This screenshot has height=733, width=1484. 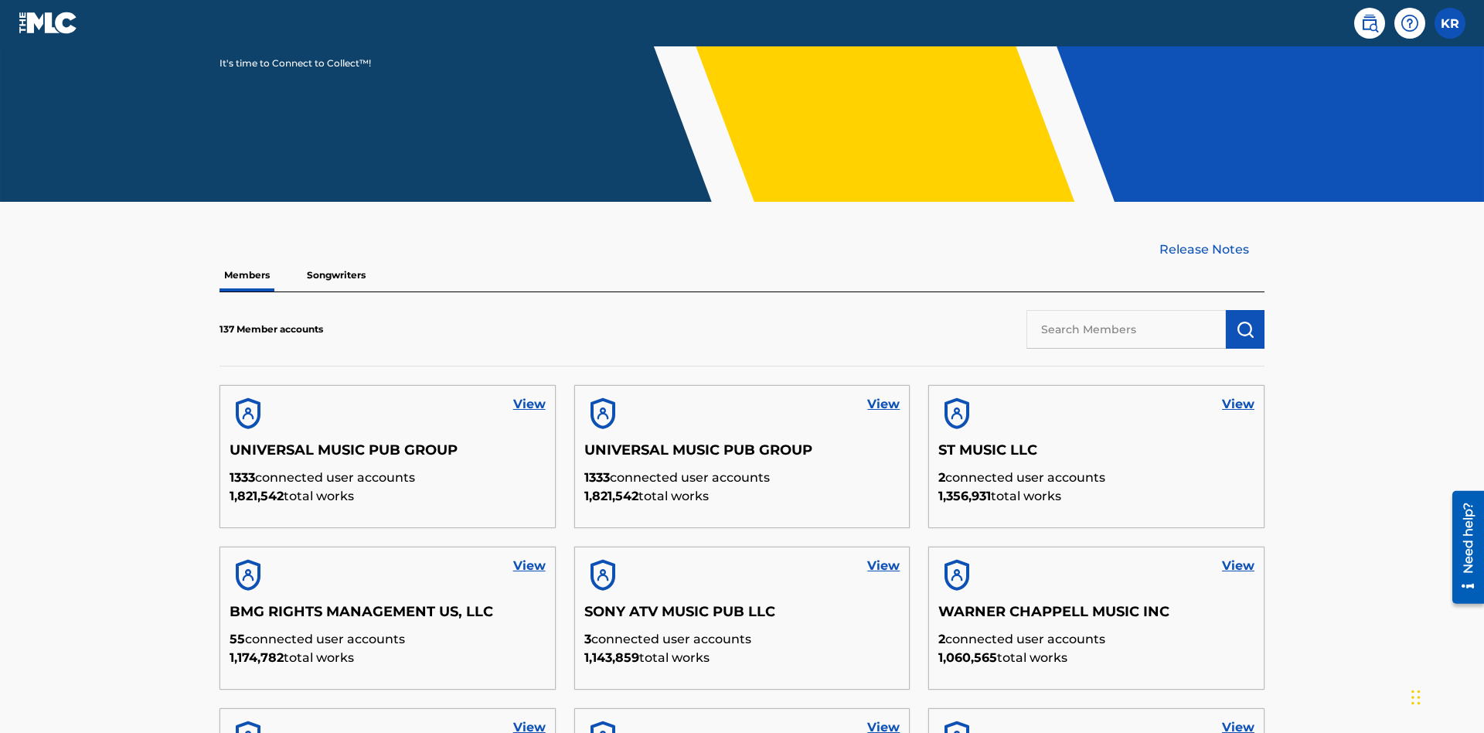 What do you see at coordinates (1410, 23) in the screenshot?
I see `img: help` at bounding box center [1410, 23].